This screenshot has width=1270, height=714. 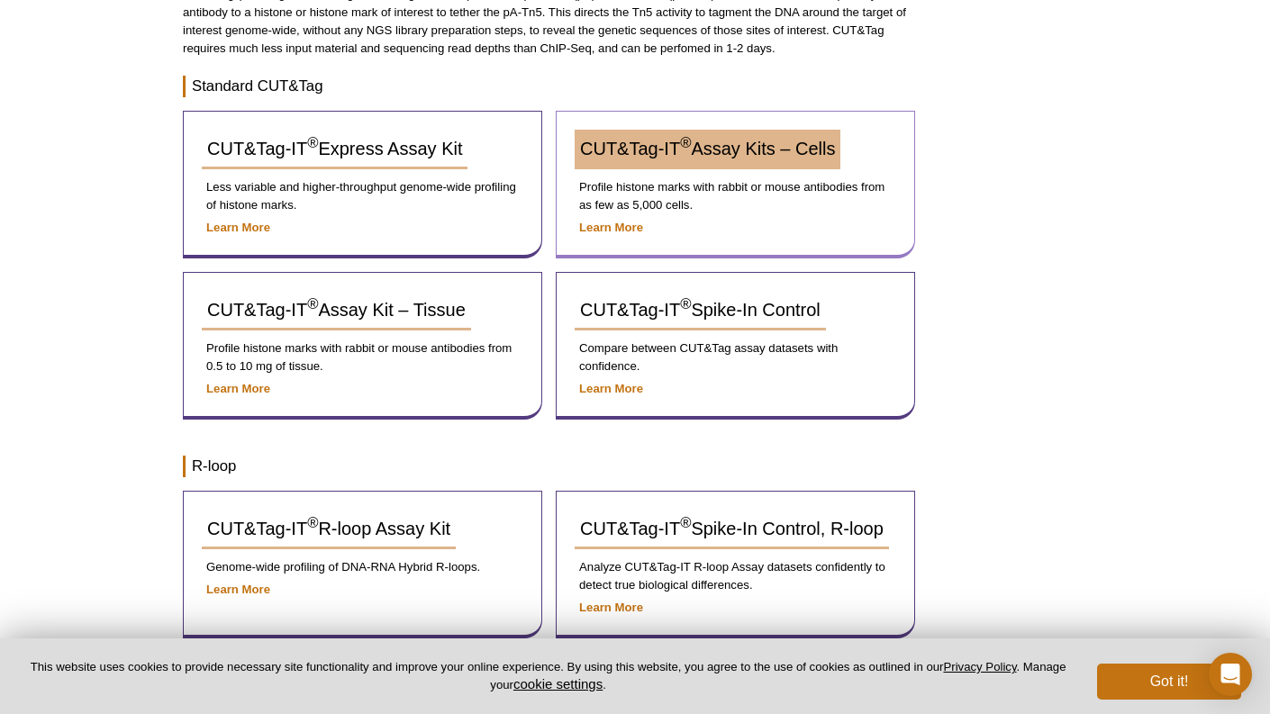 What do you see at coordinates (707, 149) in the screenshot?
I see `span: CUT&Tag-IT Assay Kits – Cells` at bounding box center [707, 149].